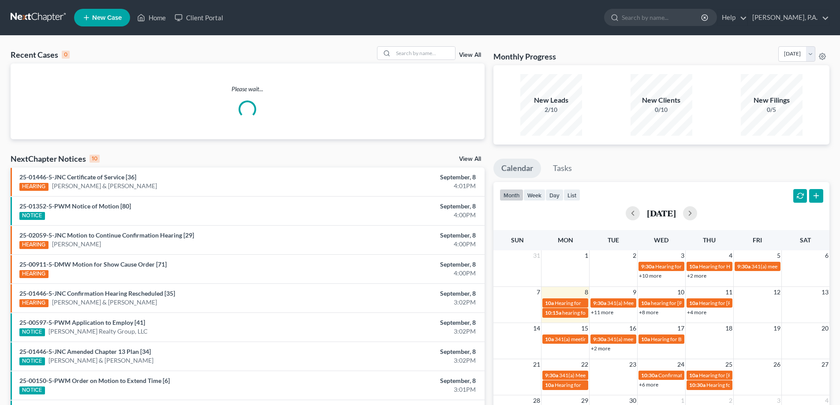 The height and width of the screenshot is (405, 840). I want to click on a: 25-01446-5-JNC Certificate of Service [36], so click(78, 177).